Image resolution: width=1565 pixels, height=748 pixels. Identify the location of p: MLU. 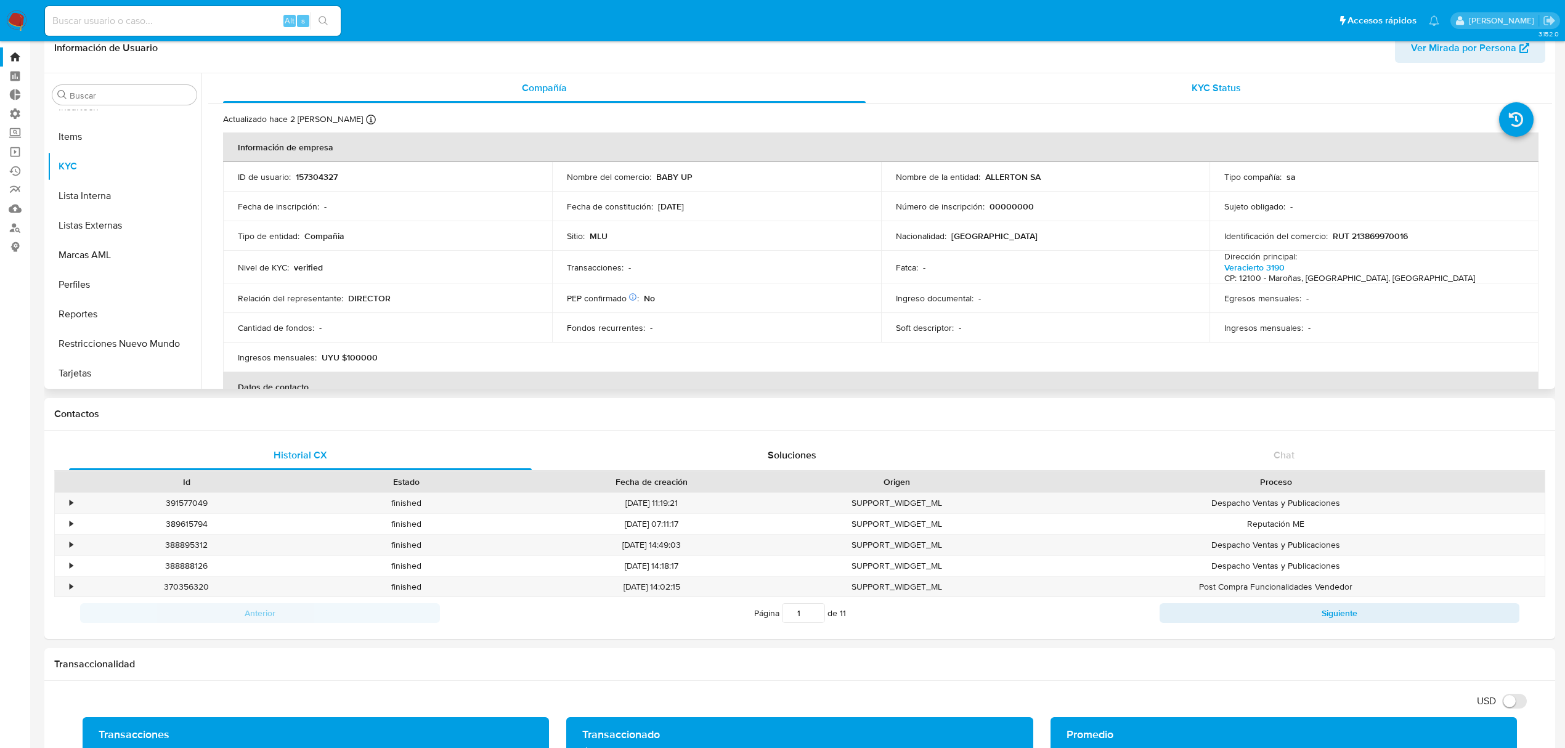
(598, 236).